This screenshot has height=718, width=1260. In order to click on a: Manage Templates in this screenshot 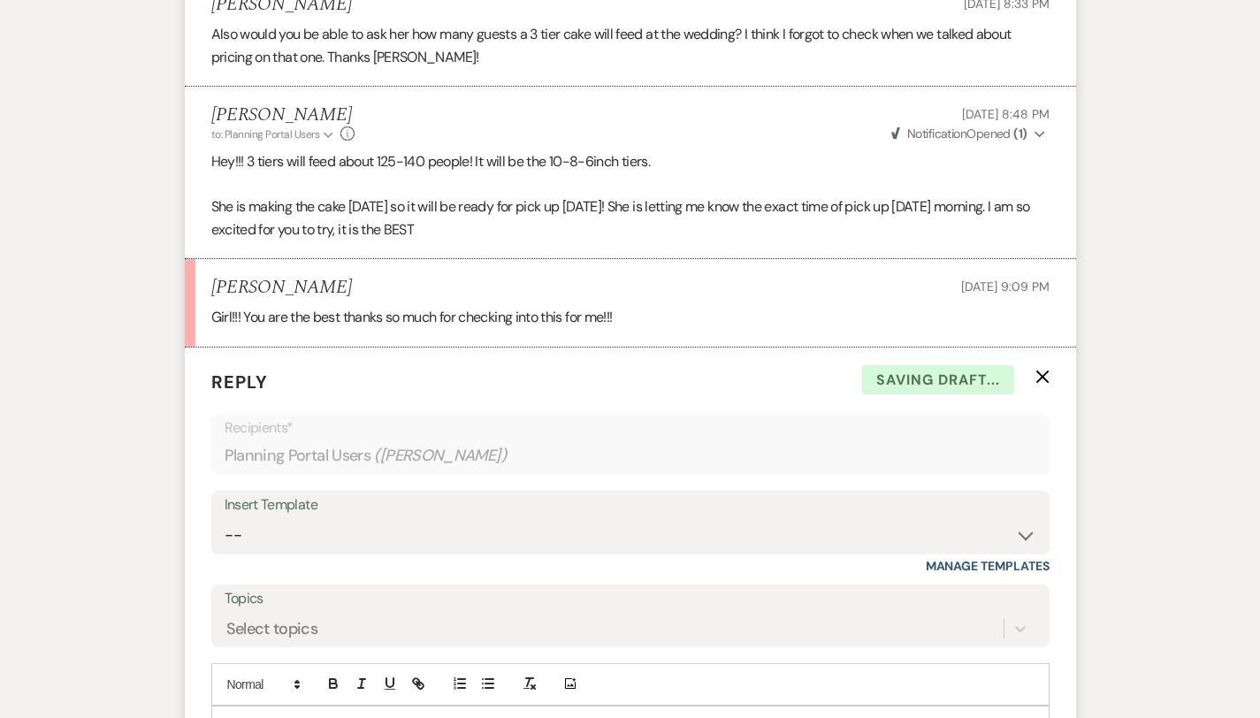, I will do `click(988, 566)`.